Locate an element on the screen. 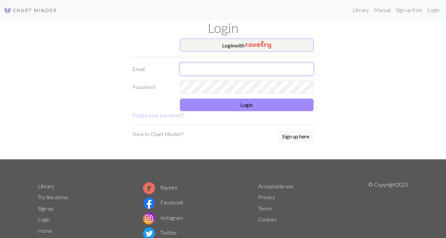 This screenshot has height=238, width=446. a: Sign up is located at coordinates (45, 208).